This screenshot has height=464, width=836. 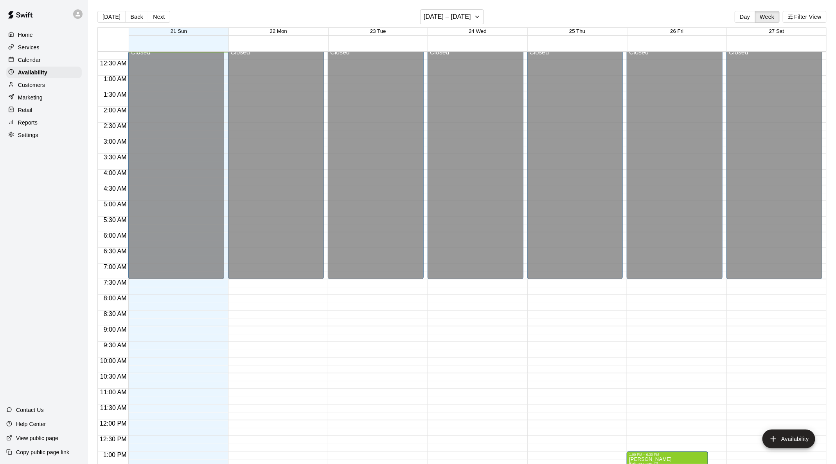 I want to click on p: Marketing, so click(x=30, y=97).